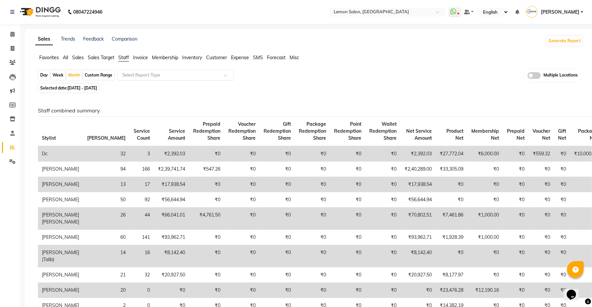 Image resolution: width=592 pixels, height=307 pixels. Describe the element at coordinates (142, 134) in the screenshot. I see `span: Service Count` at that location.